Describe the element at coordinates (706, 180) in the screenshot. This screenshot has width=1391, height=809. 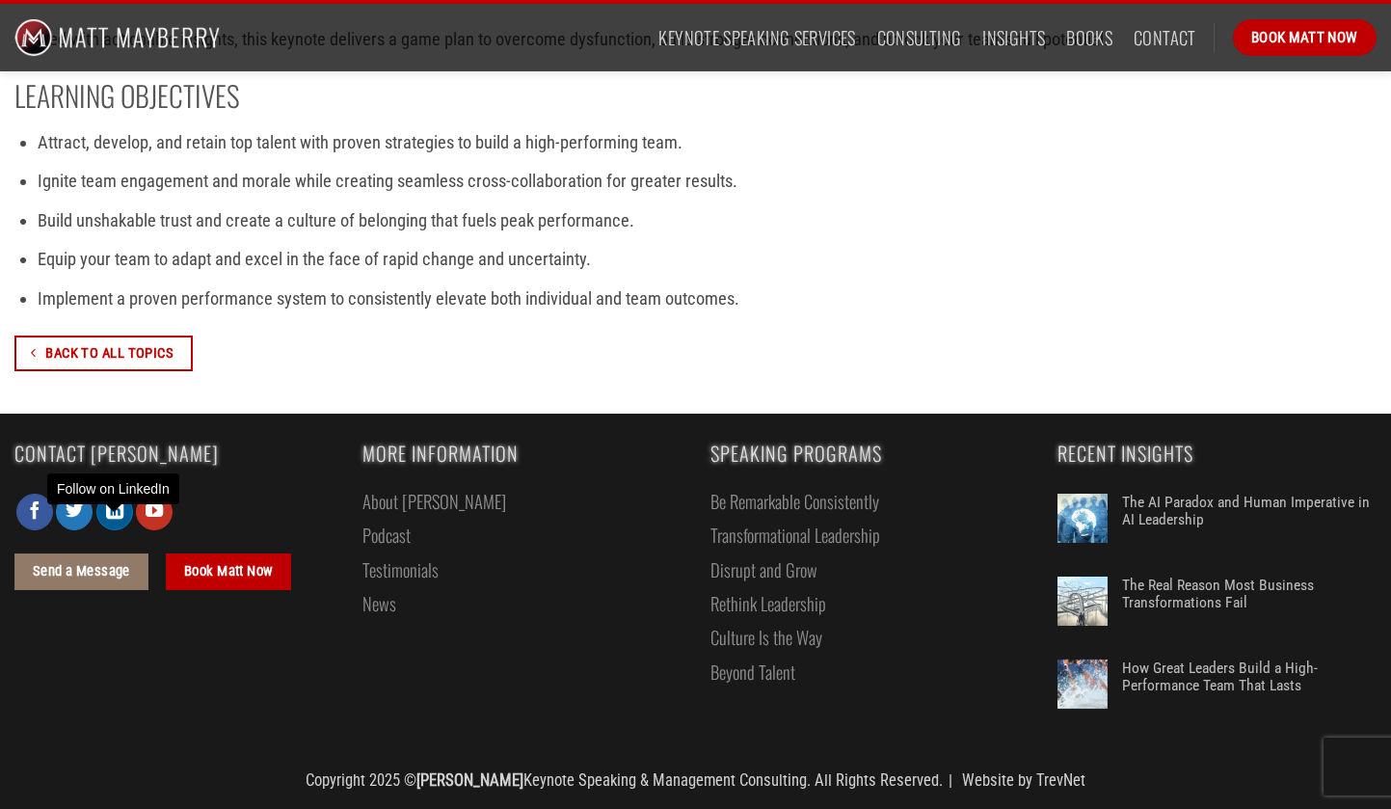
I see `li: Ignite team engagement and morale while creating seamless cross-collaboration for greater results.` at that location.